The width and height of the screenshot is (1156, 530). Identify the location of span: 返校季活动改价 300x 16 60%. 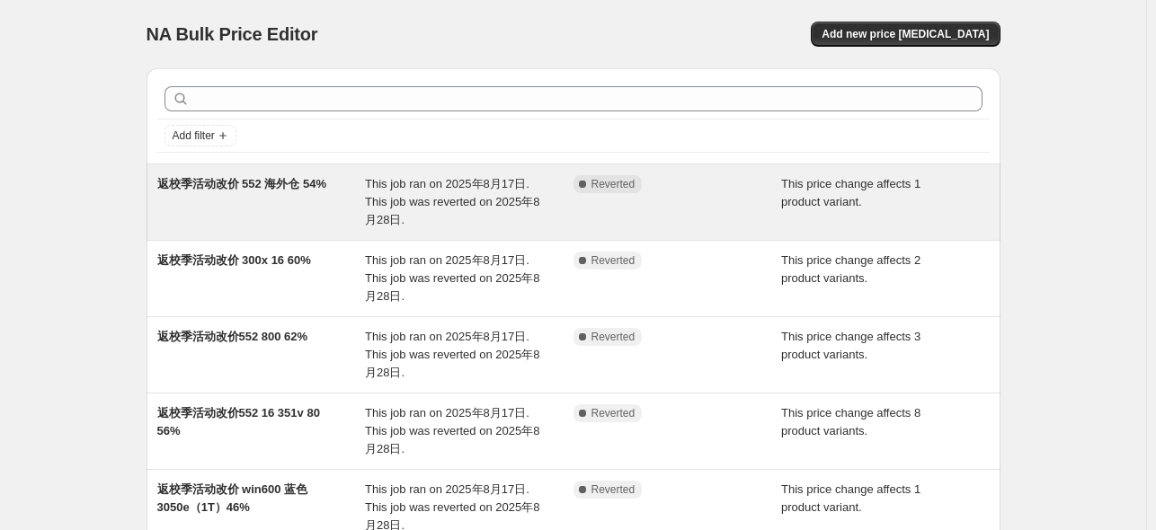
(234, 260).